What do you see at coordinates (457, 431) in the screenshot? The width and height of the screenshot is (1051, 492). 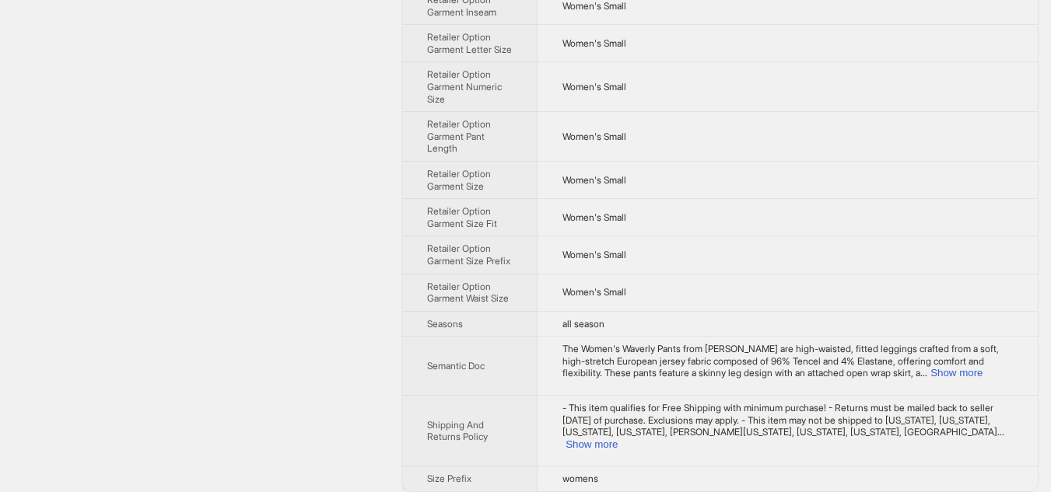 I see `span: Shipping And Returns Policy` at bounding box center [457, 431].